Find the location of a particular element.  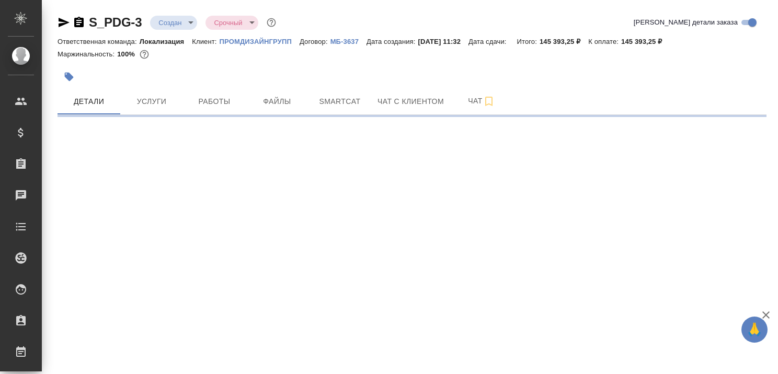

button: Добавить тэг is located at coordinates (69, 77).